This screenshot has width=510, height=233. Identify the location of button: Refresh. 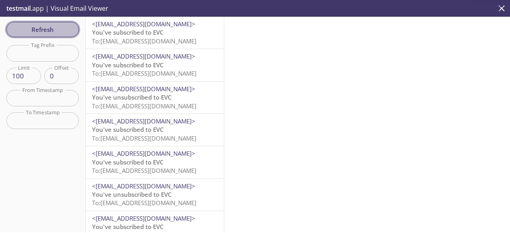
(43, 29).